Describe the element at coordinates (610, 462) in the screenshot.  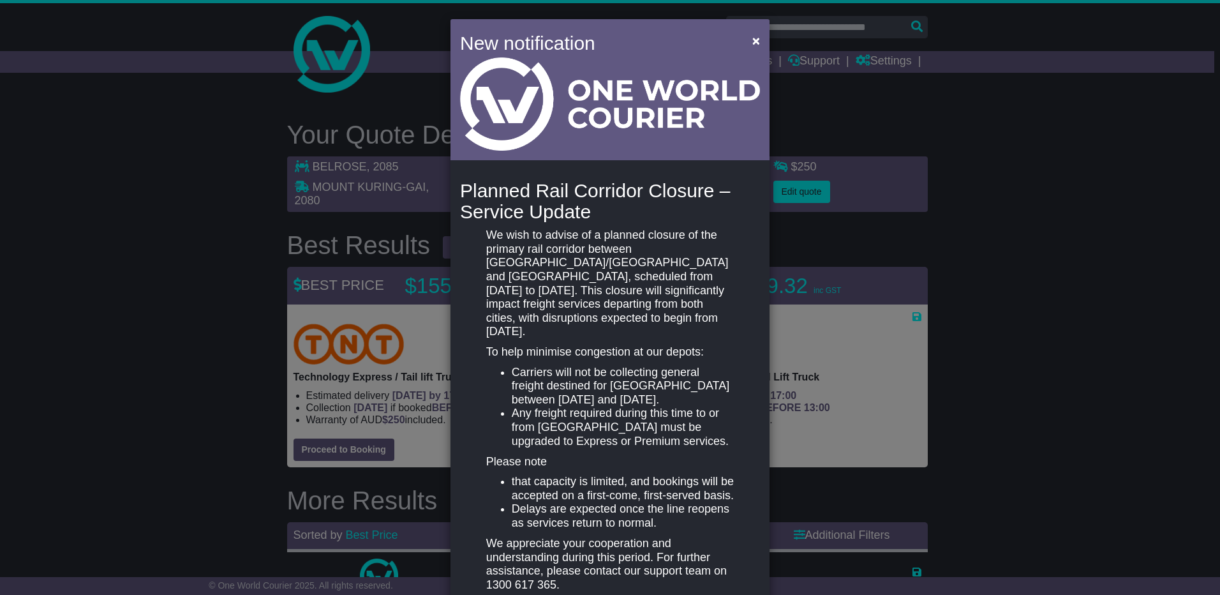
I see `p: Please note` at that location.